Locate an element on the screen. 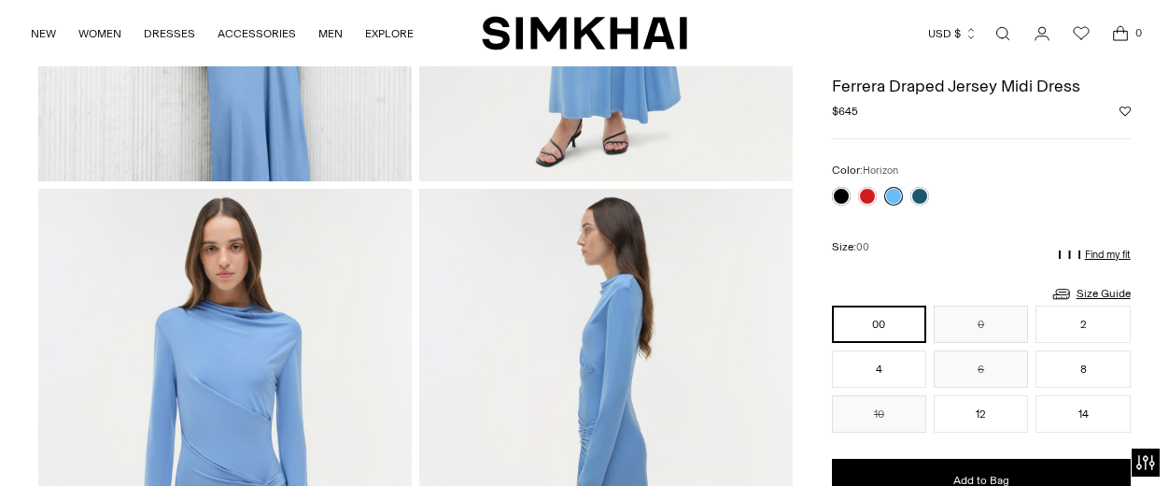 This screenshot has height=486, width=1169. button: 4 is located at coordinates (879, 369).